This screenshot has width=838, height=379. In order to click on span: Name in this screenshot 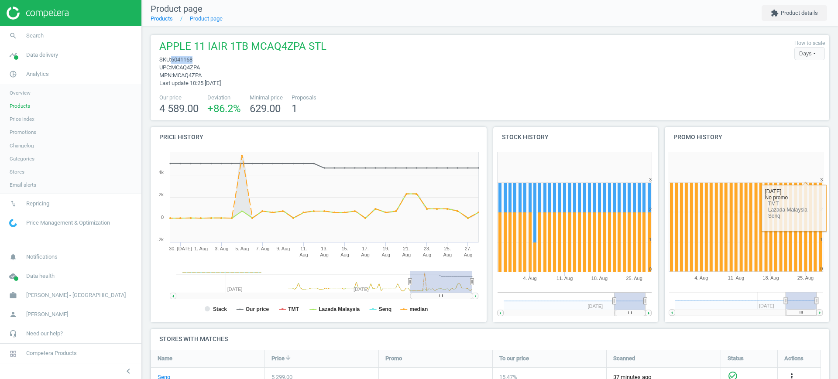, I will do `click(165, 359)`.